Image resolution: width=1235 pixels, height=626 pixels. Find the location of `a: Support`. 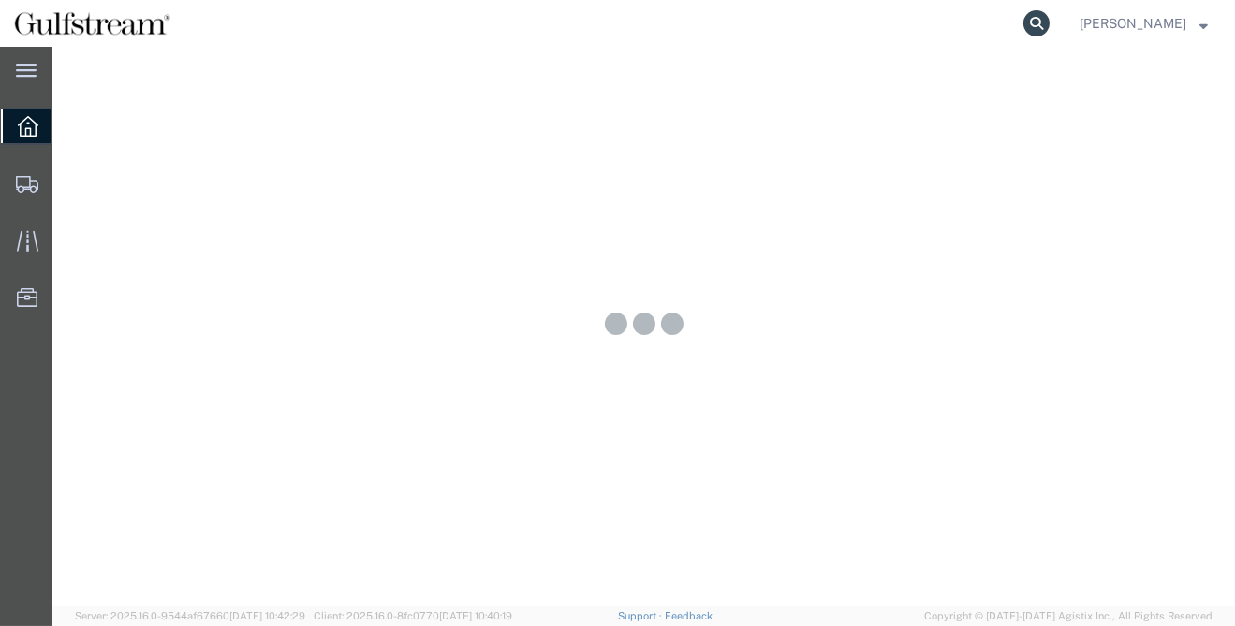

a: Support is located at coordinates (641, 616).